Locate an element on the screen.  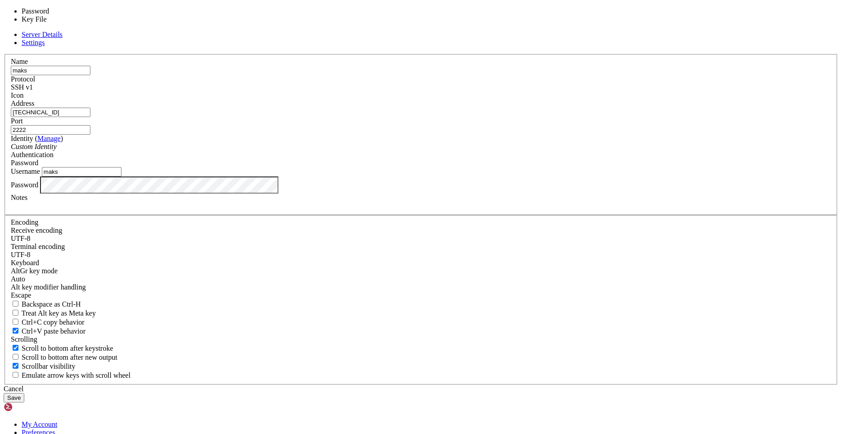
span: Ctrl+V paste behavior is located at coordinates (54, 331).